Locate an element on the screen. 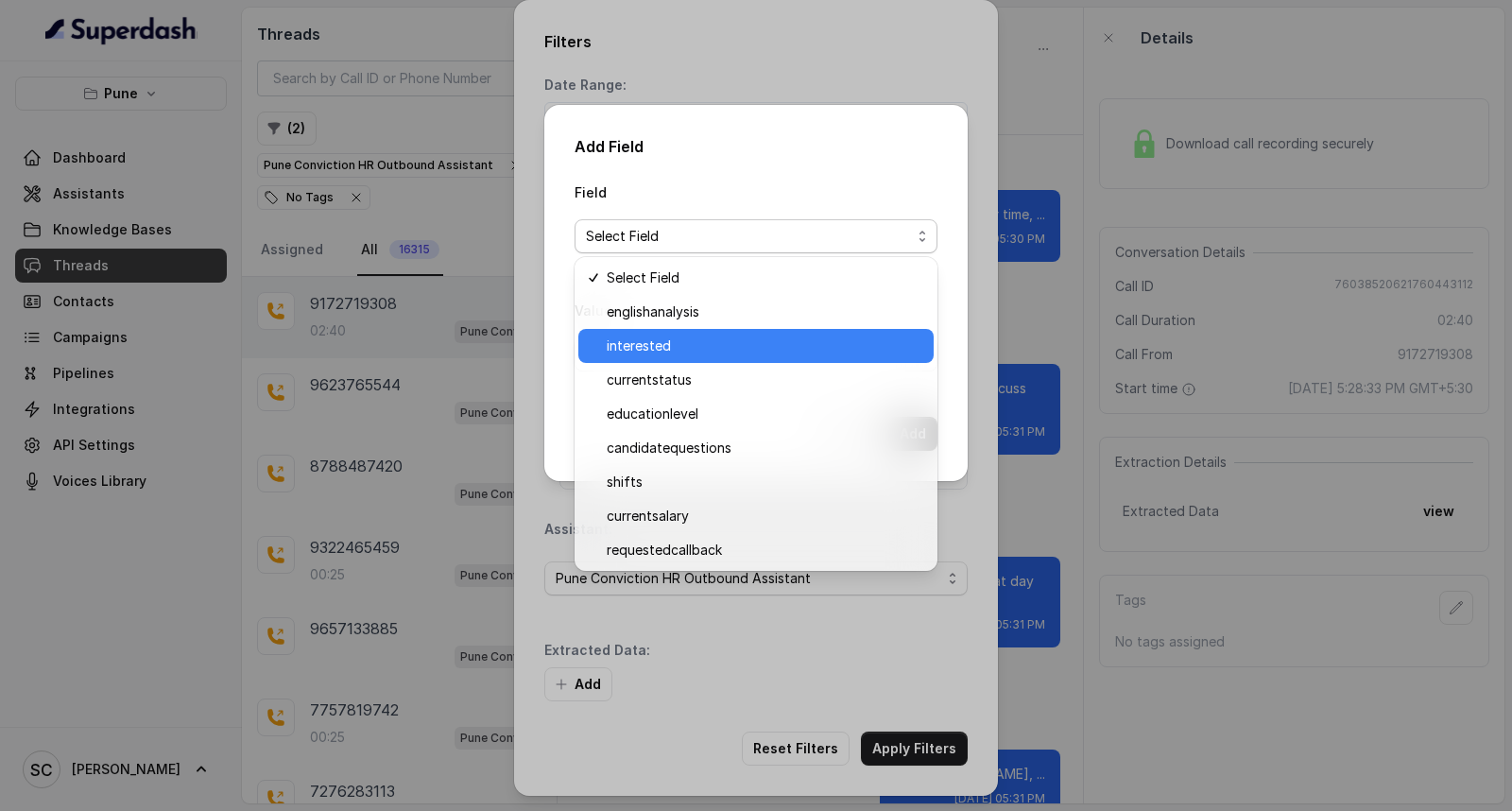  span: currentstatus is located at coordinates (764, 380).